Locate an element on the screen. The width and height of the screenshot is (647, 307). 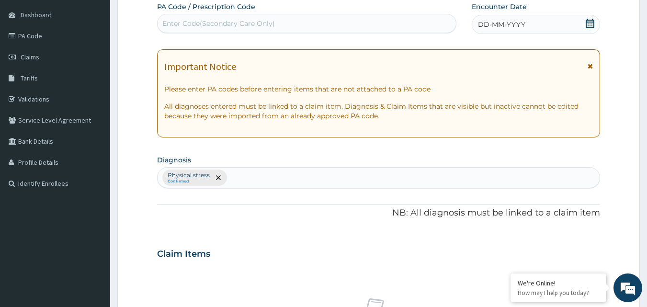
label: Diagnosis is located at coordinates (174, 160).